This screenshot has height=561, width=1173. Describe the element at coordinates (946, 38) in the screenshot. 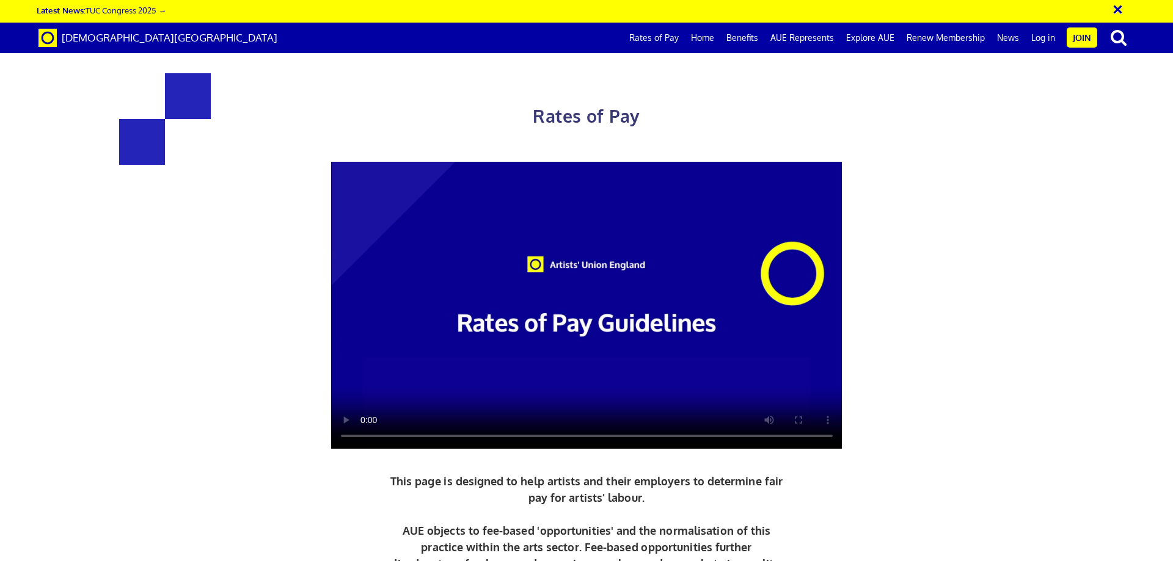

I see `a: Renew Membership` at that location.